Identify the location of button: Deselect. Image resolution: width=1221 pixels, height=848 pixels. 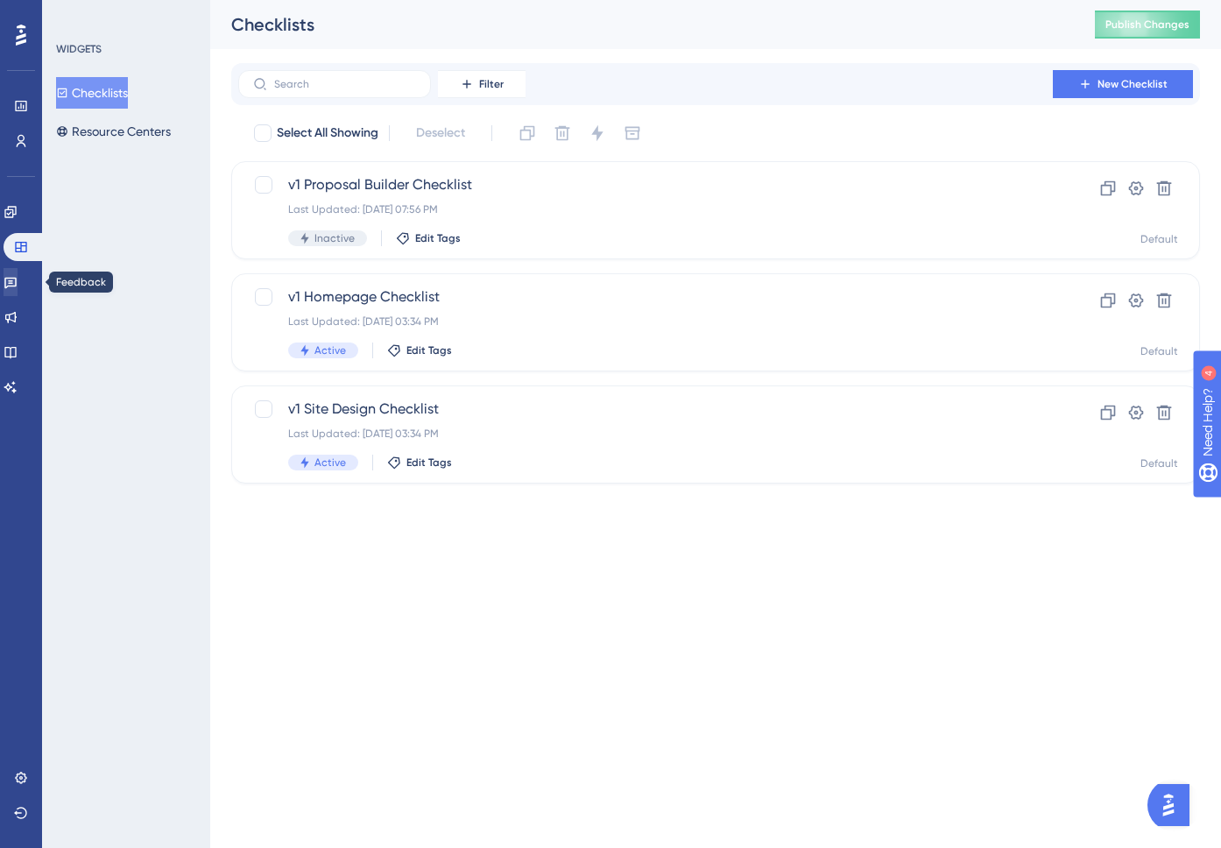
(441, 133).